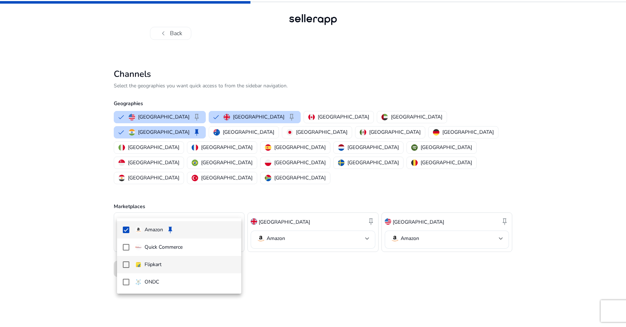 The width and height of the screenshot is (626, 327). I want to click on span: keep, so click(170, 230).